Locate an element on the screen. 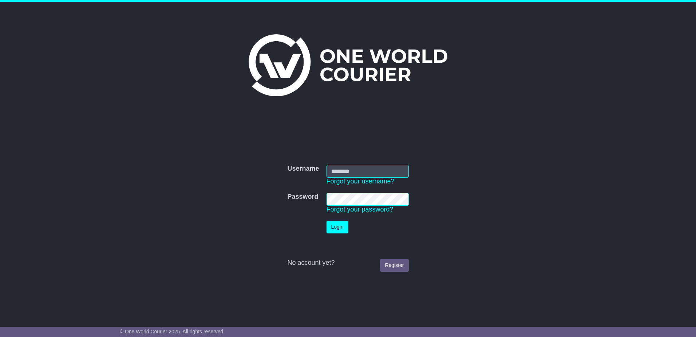 The height and width of the screenshot is (337, 696). img: One World is located at coordinates (348, 65).